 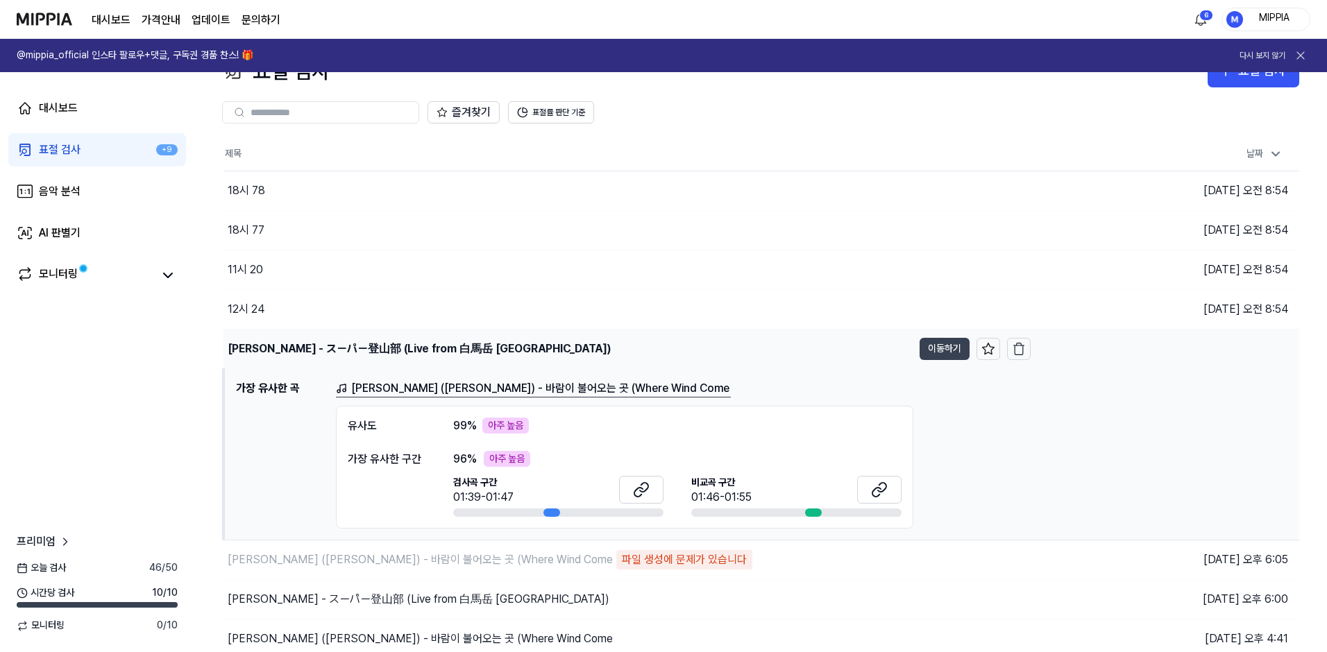 I want to click on span: 10 / 10, so click(x=164, y=593).